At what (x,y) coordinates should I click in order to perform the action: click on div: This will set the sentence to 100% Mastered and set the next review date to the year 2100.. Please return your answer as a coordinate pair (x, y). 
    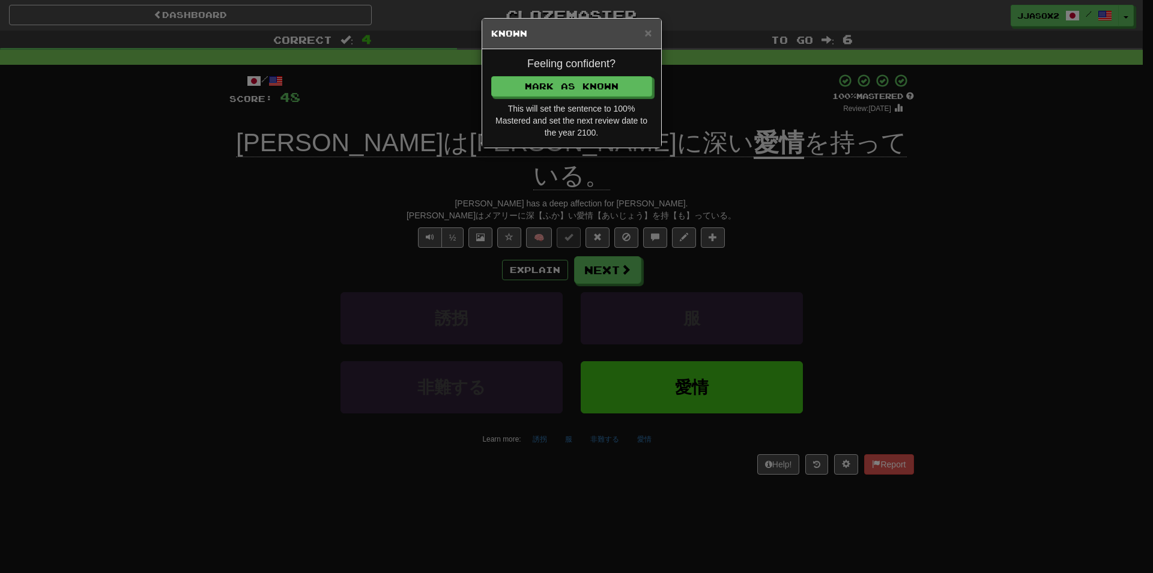
    Looking at the image, I should click on (572, 121).